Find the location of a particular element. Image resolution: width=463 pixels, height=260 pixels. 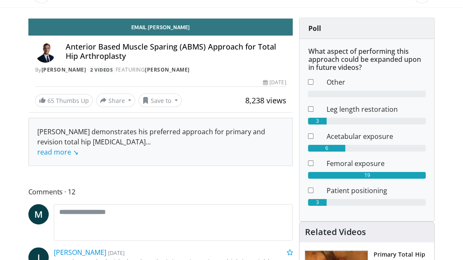

span: 8,238 views is located at coordinates (265, 100).